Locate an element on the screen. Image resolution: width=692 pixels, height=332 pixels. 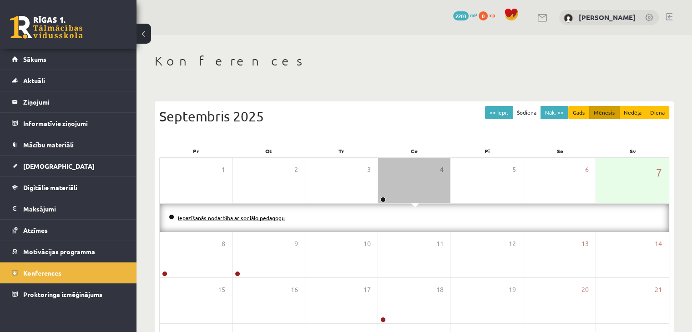
button: Nāk. >> is located at coordinates (554, 112).